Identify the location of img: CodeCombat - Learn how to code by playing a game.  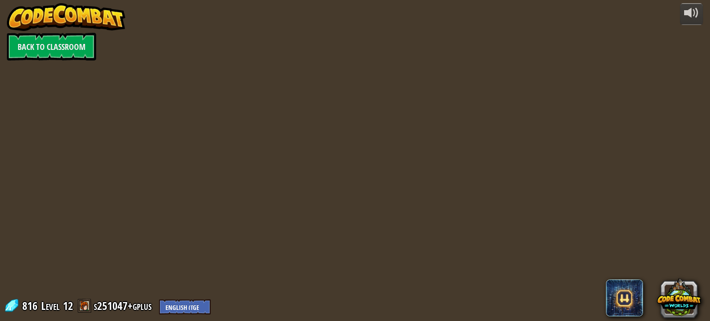
(66, 17).